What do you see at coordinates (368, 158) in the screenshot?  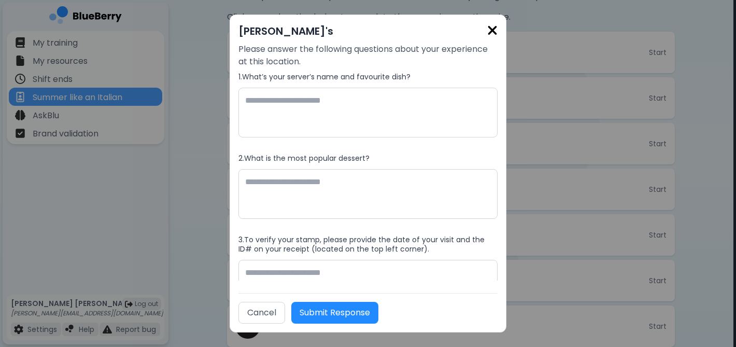 I see `label: 2 . What is the most popular dessert?` at bounding box center [368, 158].